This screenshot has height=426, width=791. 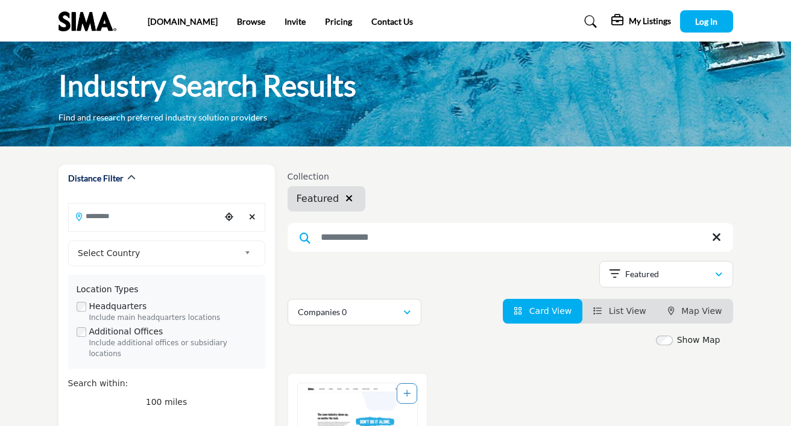 What do you see at coordinates (707, 21) in the screenshot?
I see `button: Log In` at bounding box center [707, 21].